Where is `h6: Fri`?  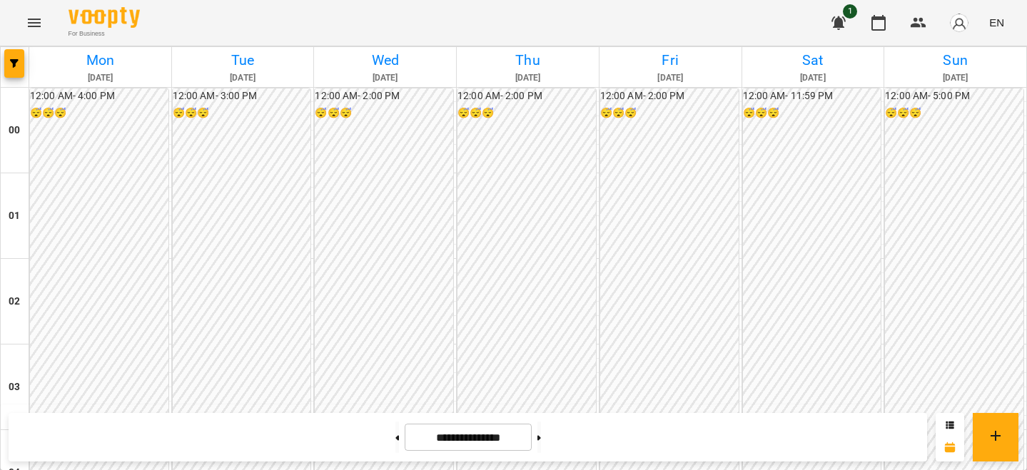 h6: Fri is located at coordinates (670, 60).